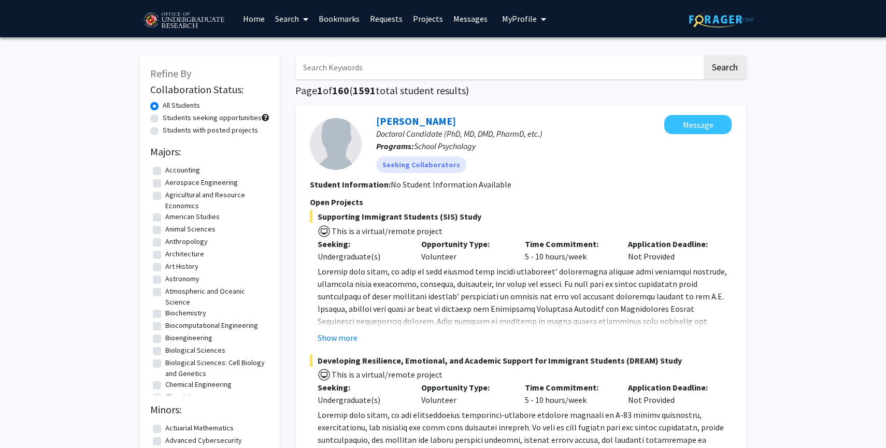 This screenshot has width=886, height=448. What do you see at coordinates (521, 91) in the screenshot?
I see `h1: Page of ( total student results)` at bounding box center [521, 91].